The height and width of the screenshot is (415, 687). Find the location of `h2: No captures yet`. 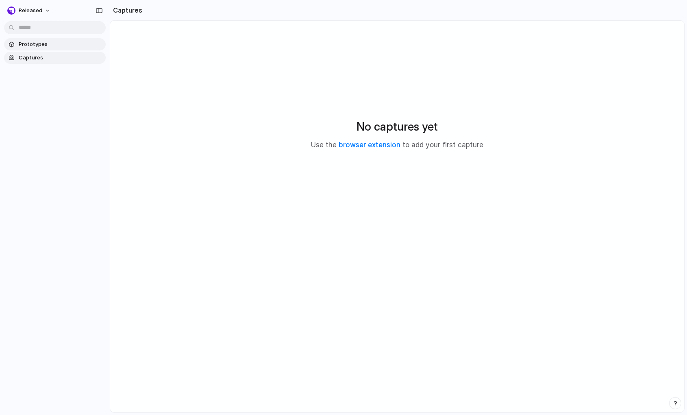

h2: No captures yet is located at coordinates (397, 126).